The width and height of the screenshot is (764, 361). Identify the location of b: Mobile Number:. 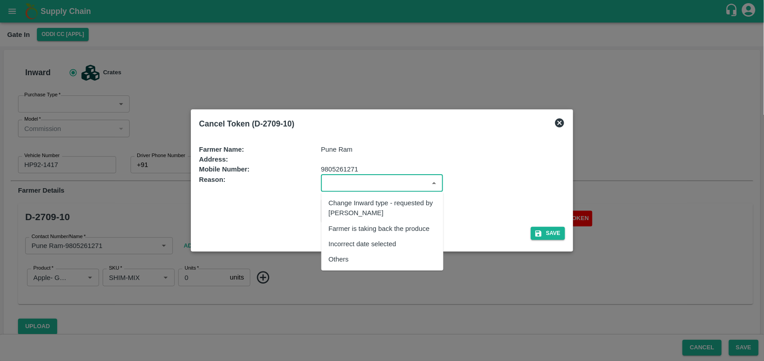
(224, 169).